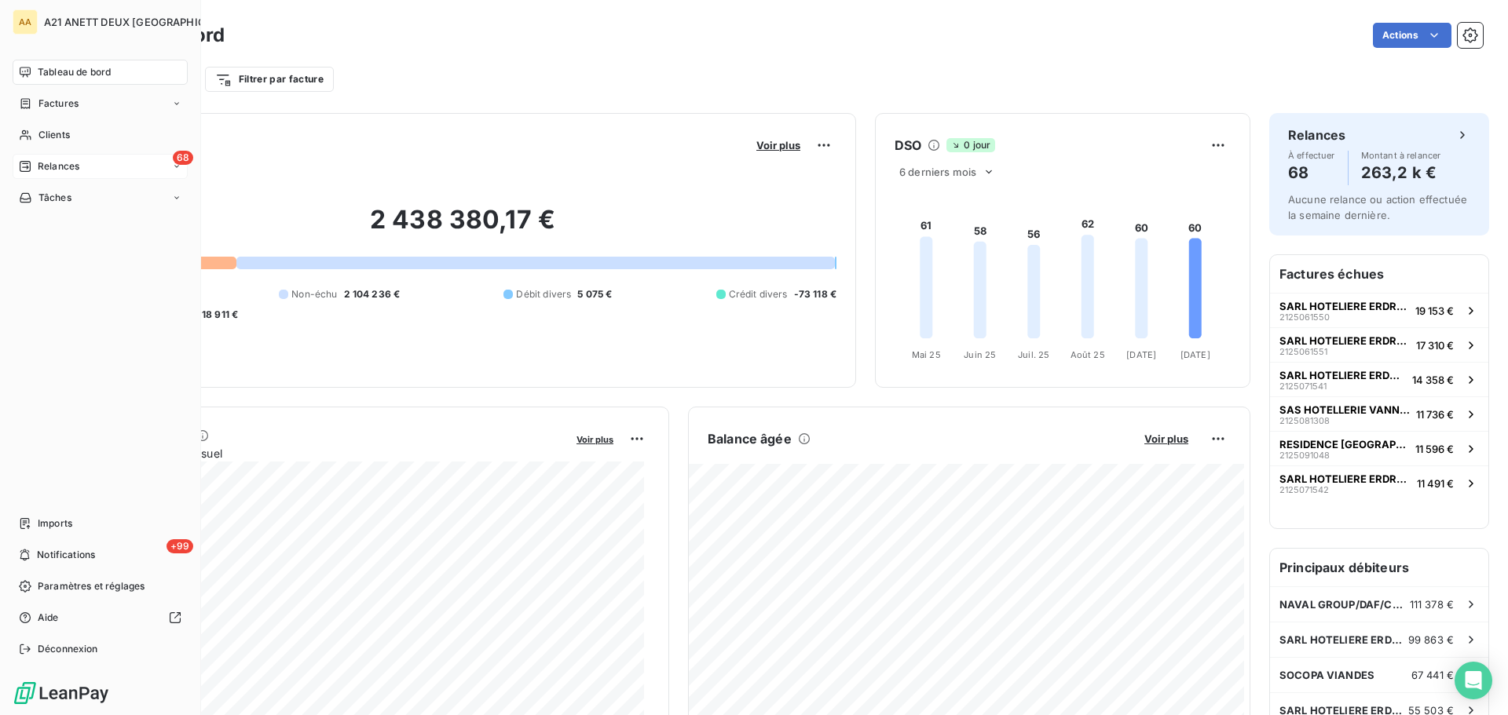 The height and width of the screenshot is (715, 1508). I want to click on span: 2125071542, so click(1303, 490).